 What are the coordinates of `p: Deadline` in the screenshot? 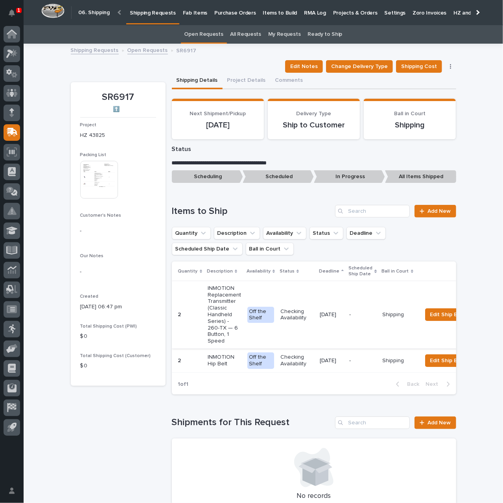 It's located at (329, 271).